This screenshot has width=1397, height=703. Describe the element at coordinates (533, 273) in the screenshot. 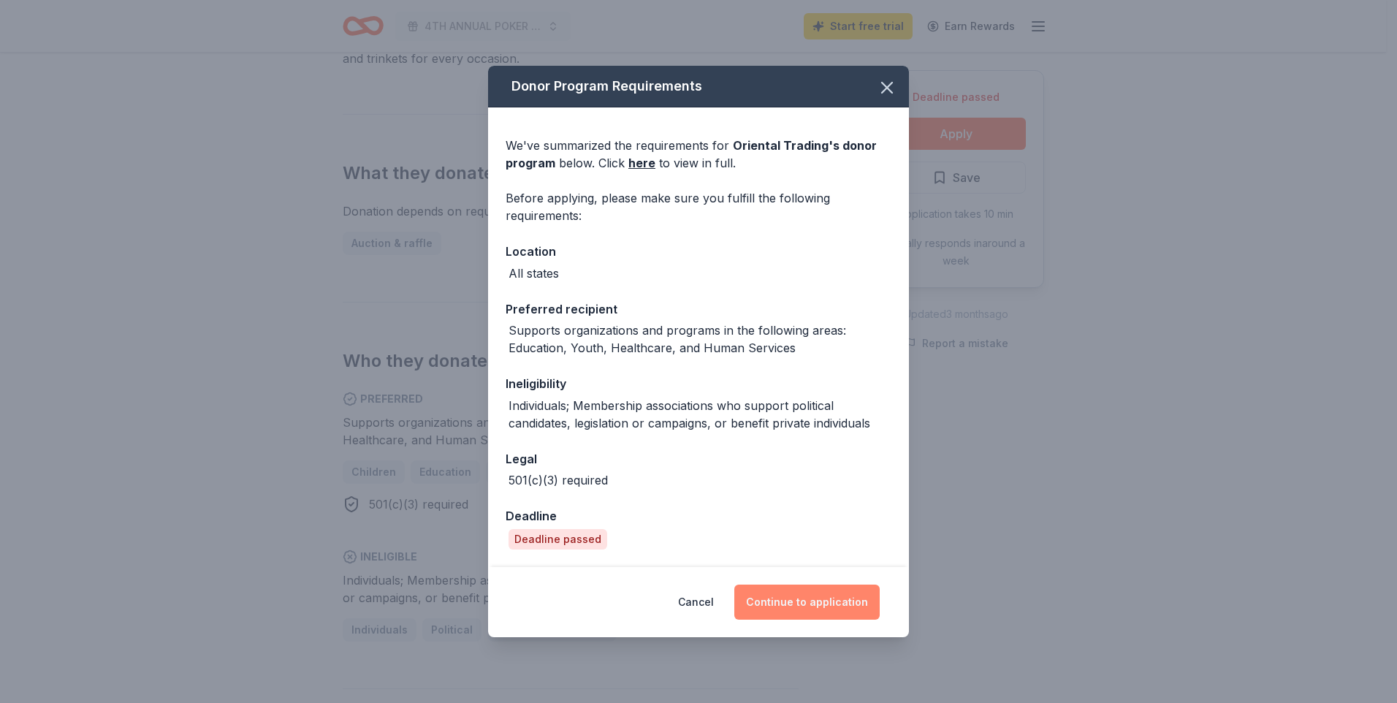

I see `div: All states` at that location.